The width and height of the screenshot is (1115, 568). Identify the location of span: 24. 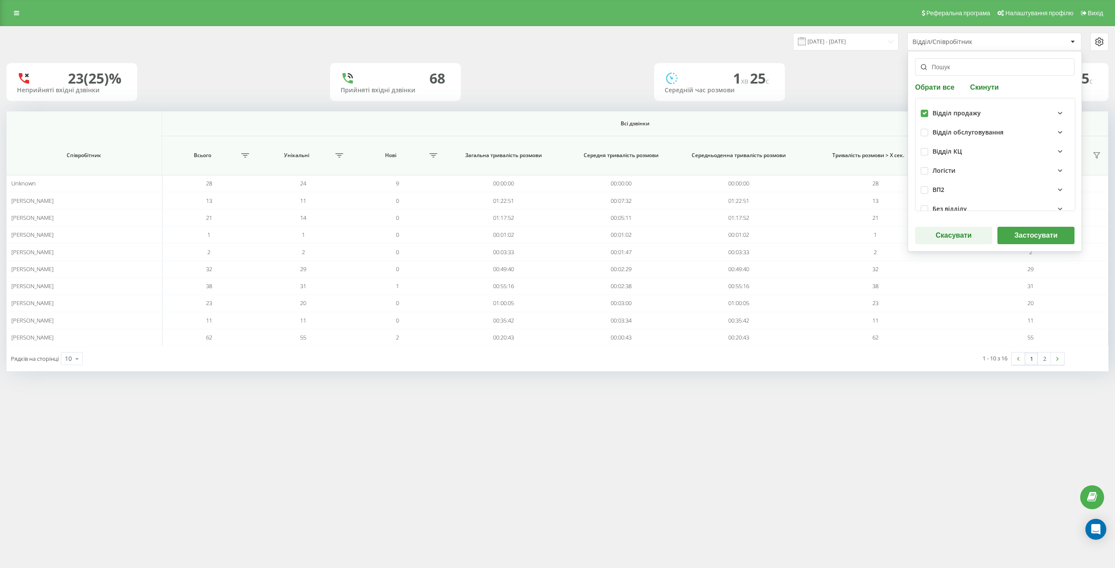
(303, 183).